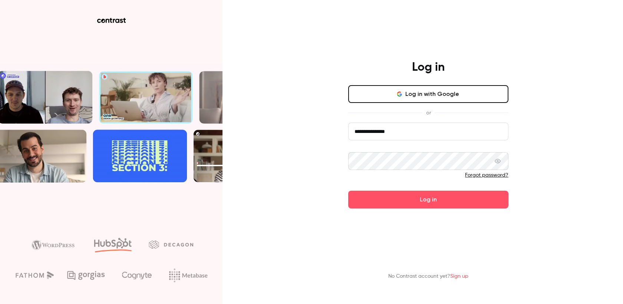  What do you see at coordinates (459, 277) in the screenshot?
I see `a: Sign up` at bounding box center [459, 277].